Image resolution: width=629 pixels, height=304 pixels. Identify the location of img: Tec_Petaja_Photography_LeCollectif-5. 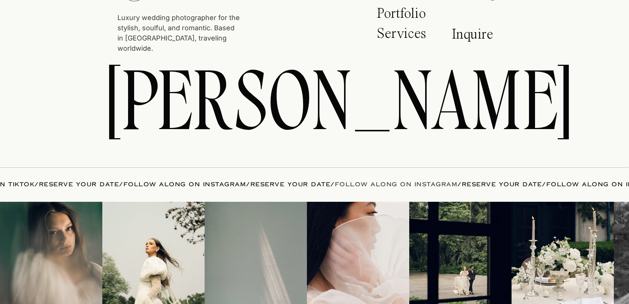
(256, 253).